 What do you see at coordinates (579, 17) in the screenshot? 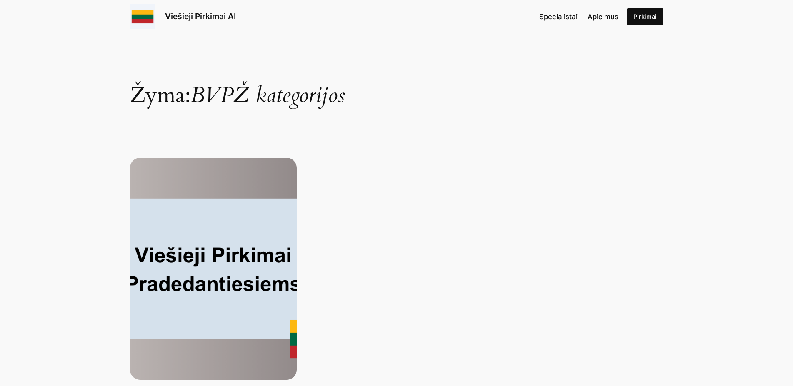
I see `nav: Navigation` at bounding box center [579, 17].